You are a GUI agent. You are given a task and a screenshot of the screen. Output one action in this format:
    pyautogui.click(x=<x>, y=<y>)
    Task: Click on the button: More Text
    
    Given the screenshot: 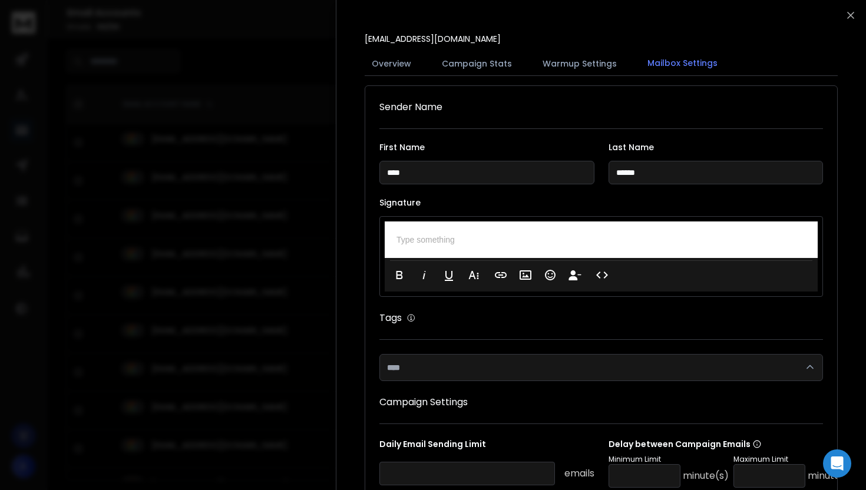 What is the action you would take?
    pyautogui.click(x=473, y=275)
    